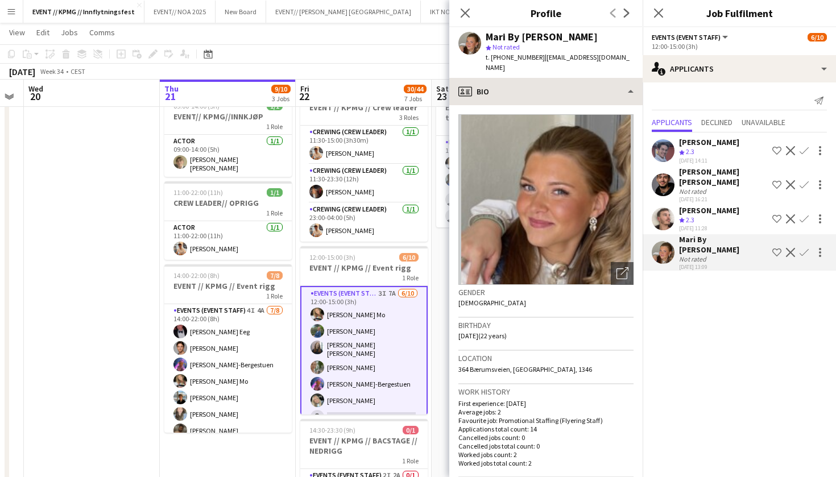 The height and width of the screenshot is (477, 836). Describe the element at coordinates (546, 420) in the screenshot. I see `p: Favourite job: Promotional Staffing (Flyering Staff)` at that location.